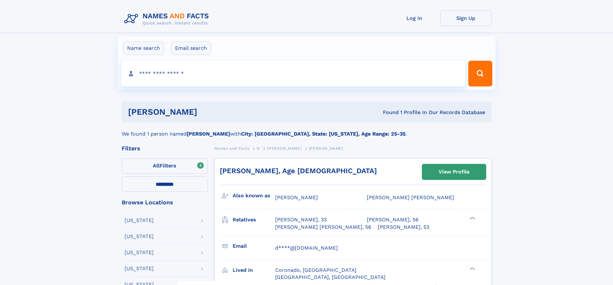  Describe the element at coordinates (156, 166) in the screenshot. I see `span: All` at that location.